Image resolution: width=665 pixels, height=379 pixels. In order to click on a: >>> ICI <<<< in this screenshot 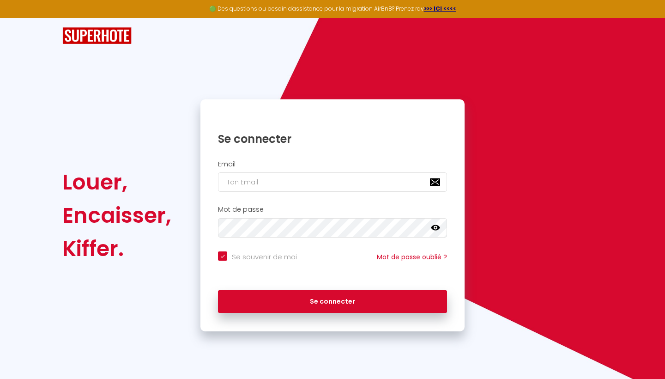, I will do `click(440, 8)`.